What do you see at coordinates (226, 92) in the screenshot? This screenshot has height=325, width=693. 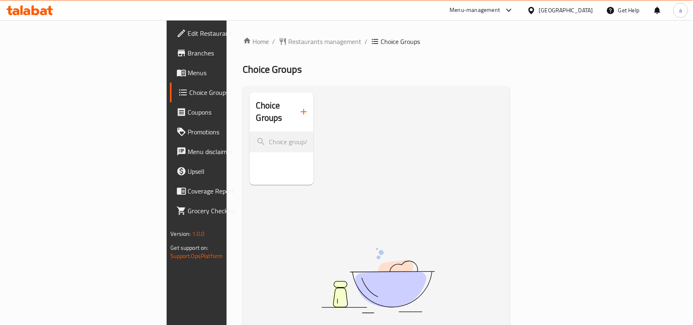 I see `a: Choice Groups` at bounding box center [226, 92].